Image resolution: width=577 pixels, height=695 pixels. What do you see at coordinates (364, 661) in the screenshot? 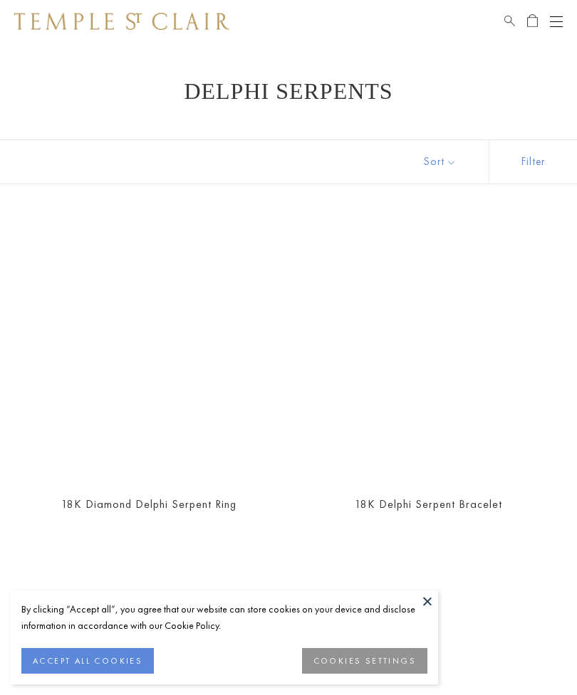
I see `button: COOKIES SETTINGS` at bounding box center [364, 661].